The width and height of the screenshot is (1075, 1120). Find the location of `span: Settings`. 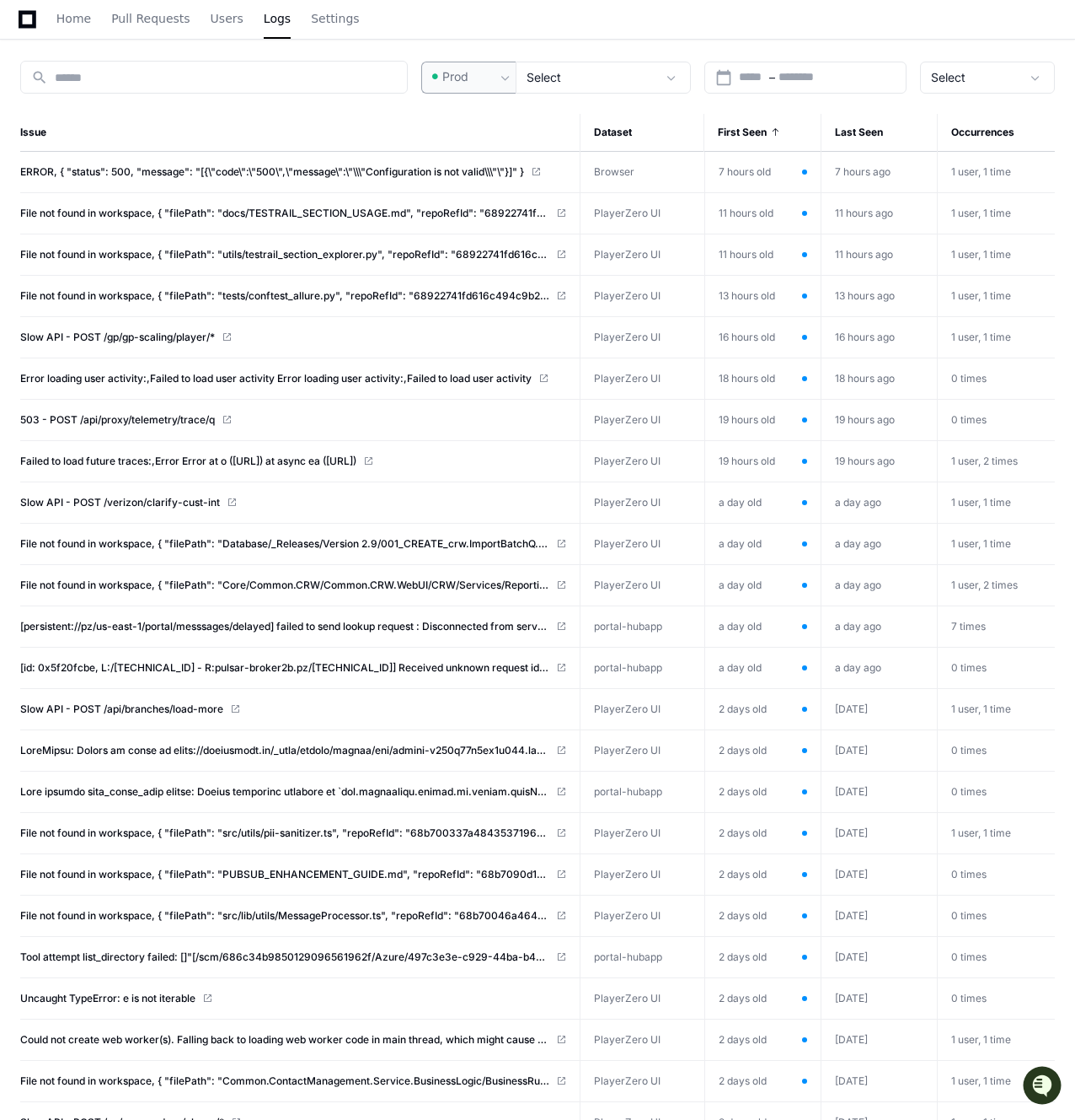

span: Settings is located at coordinates (335, 18).